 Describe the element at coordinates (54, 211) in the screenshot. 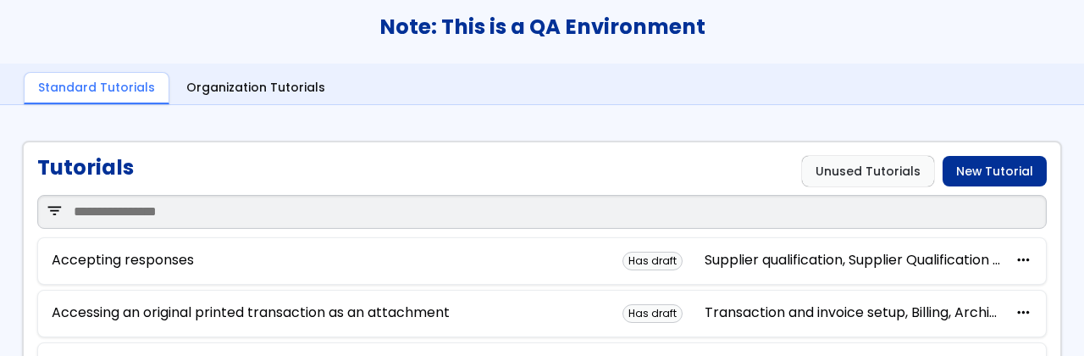

I see `span: filter_list` at that location.